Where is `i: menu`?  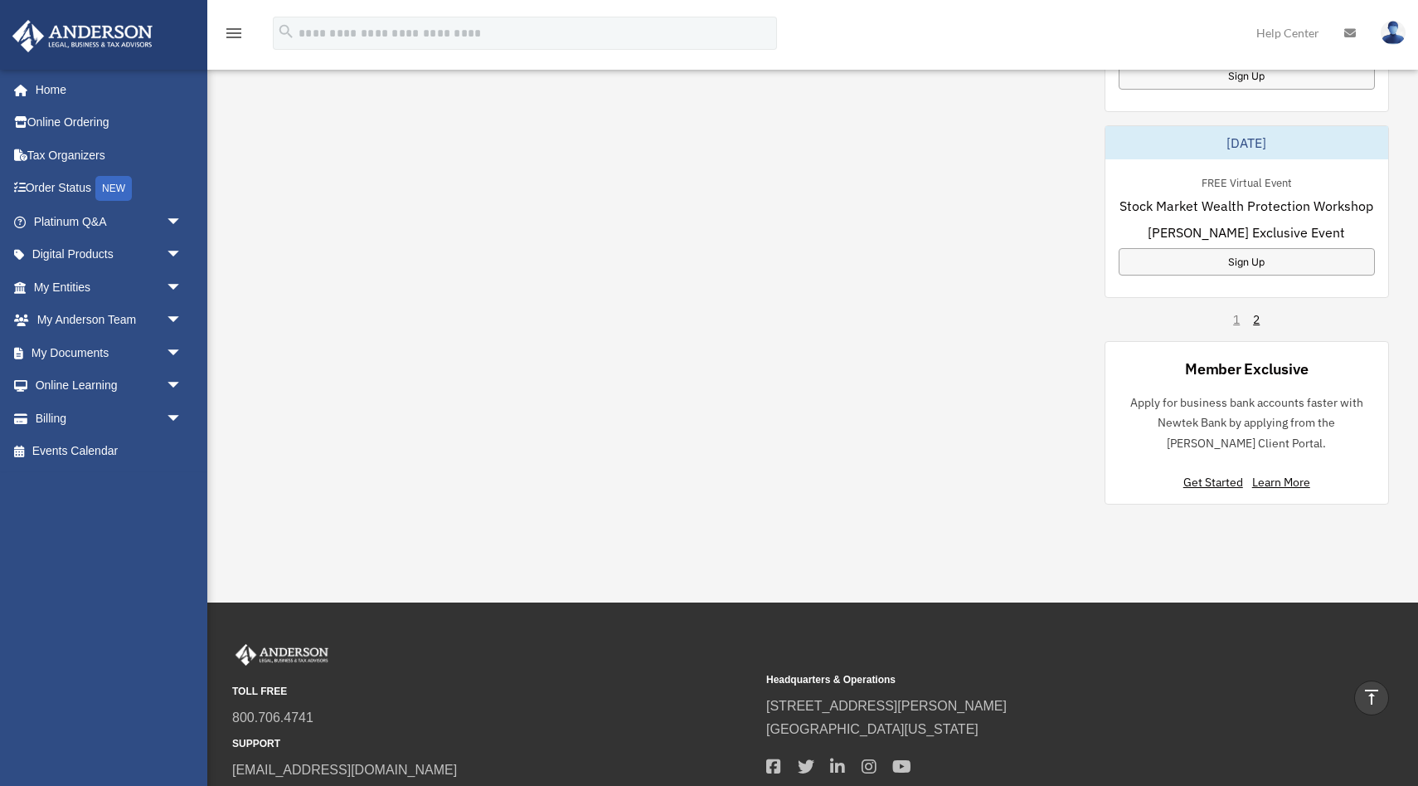 i: menu is located at coordinates (234, 33).